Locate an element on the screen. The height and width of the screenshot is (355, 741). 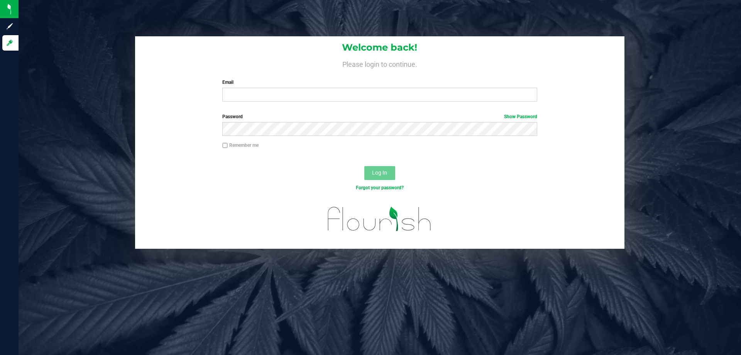
label: Remember me is located at coordinates (240, 145).